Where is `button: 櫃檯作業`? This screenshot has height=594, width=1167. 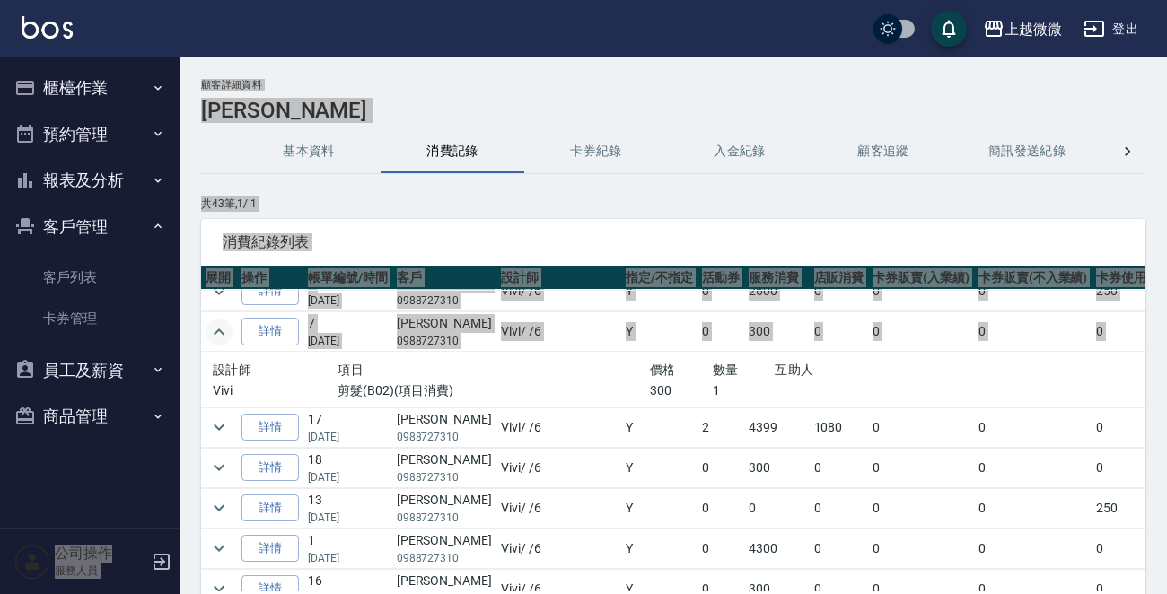 button: 櫃檯作業 is located at coordinates (90, 88).